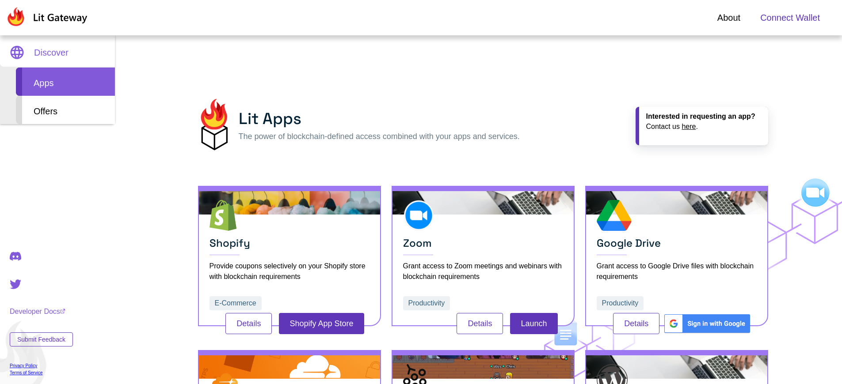 The image size is (842, 384). Describe the element at coordinates (65, 82) in the screenshot. I see `div: Apps` at that location.